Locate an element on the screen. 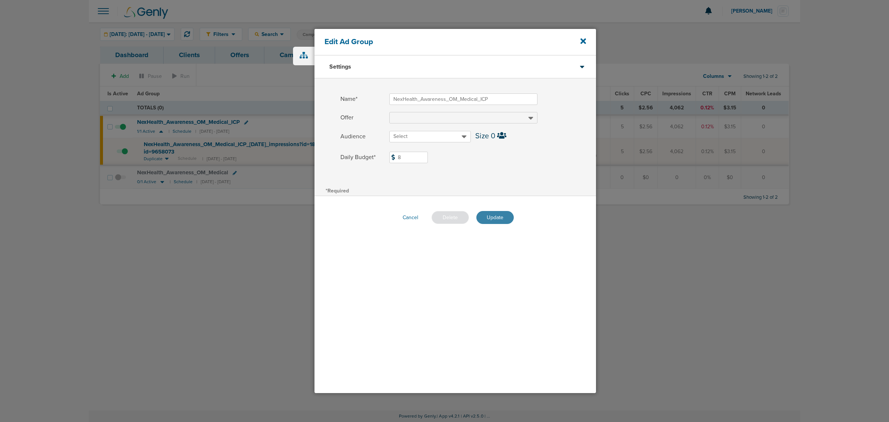 The width and height of the screenshot is (889, 422). span: Daily Budget* is located at coordinates (363, 157).